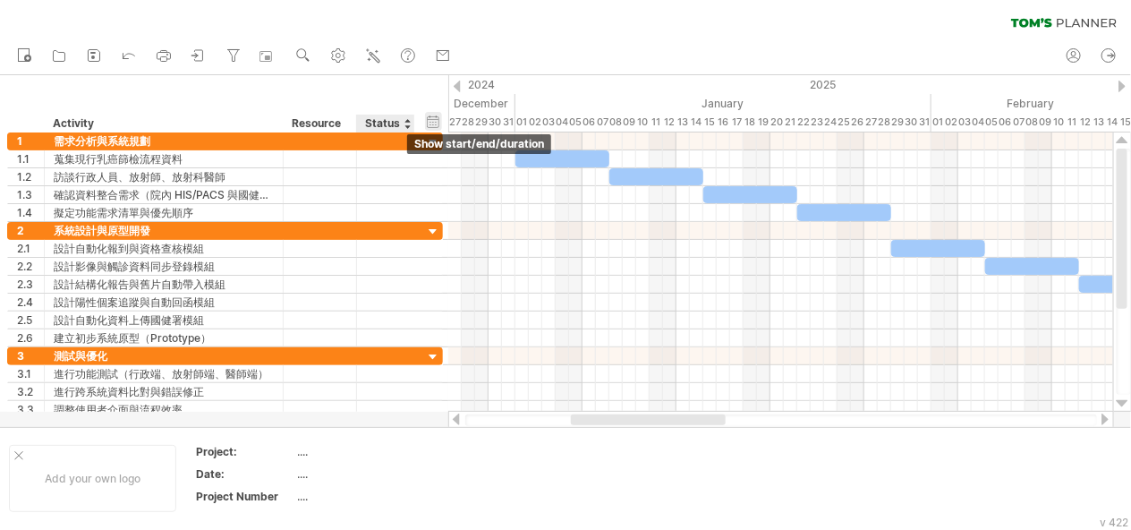 Image resolution: width=1131 pixels, height=530 pixels. I want to click on div: Monday, 27 January 2025, so click(871, 122).